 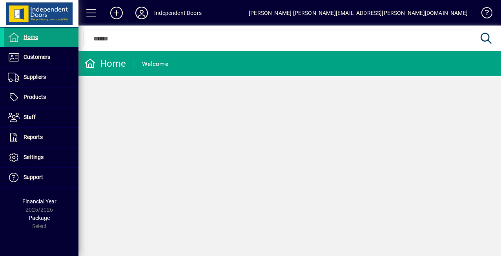 I want to click on a: Customers, so click(x=41, y=57).